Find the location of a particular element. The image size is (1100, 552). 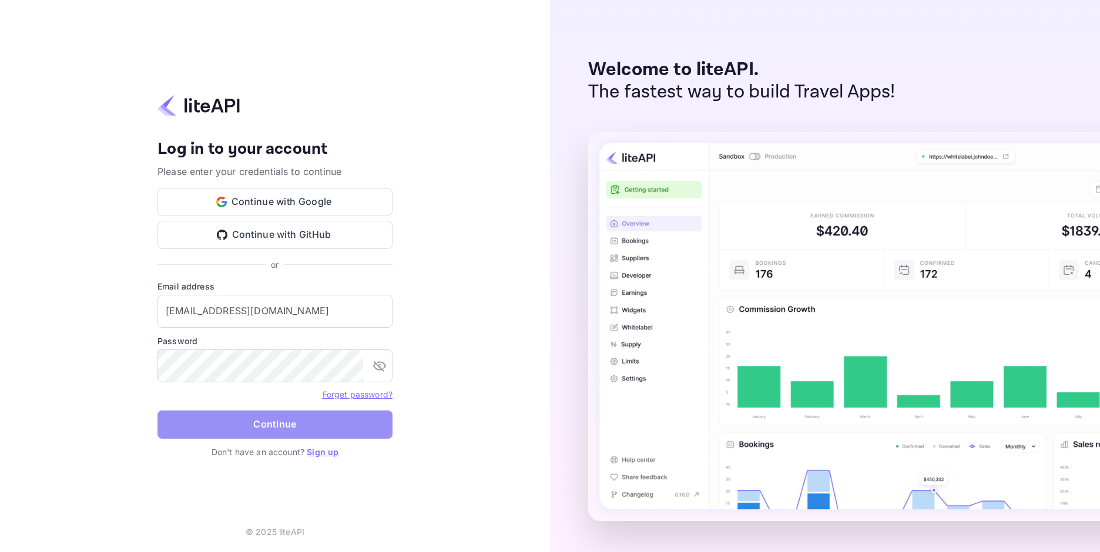

p: Please enter your credentials to continue is located at coordinates (275, 172).